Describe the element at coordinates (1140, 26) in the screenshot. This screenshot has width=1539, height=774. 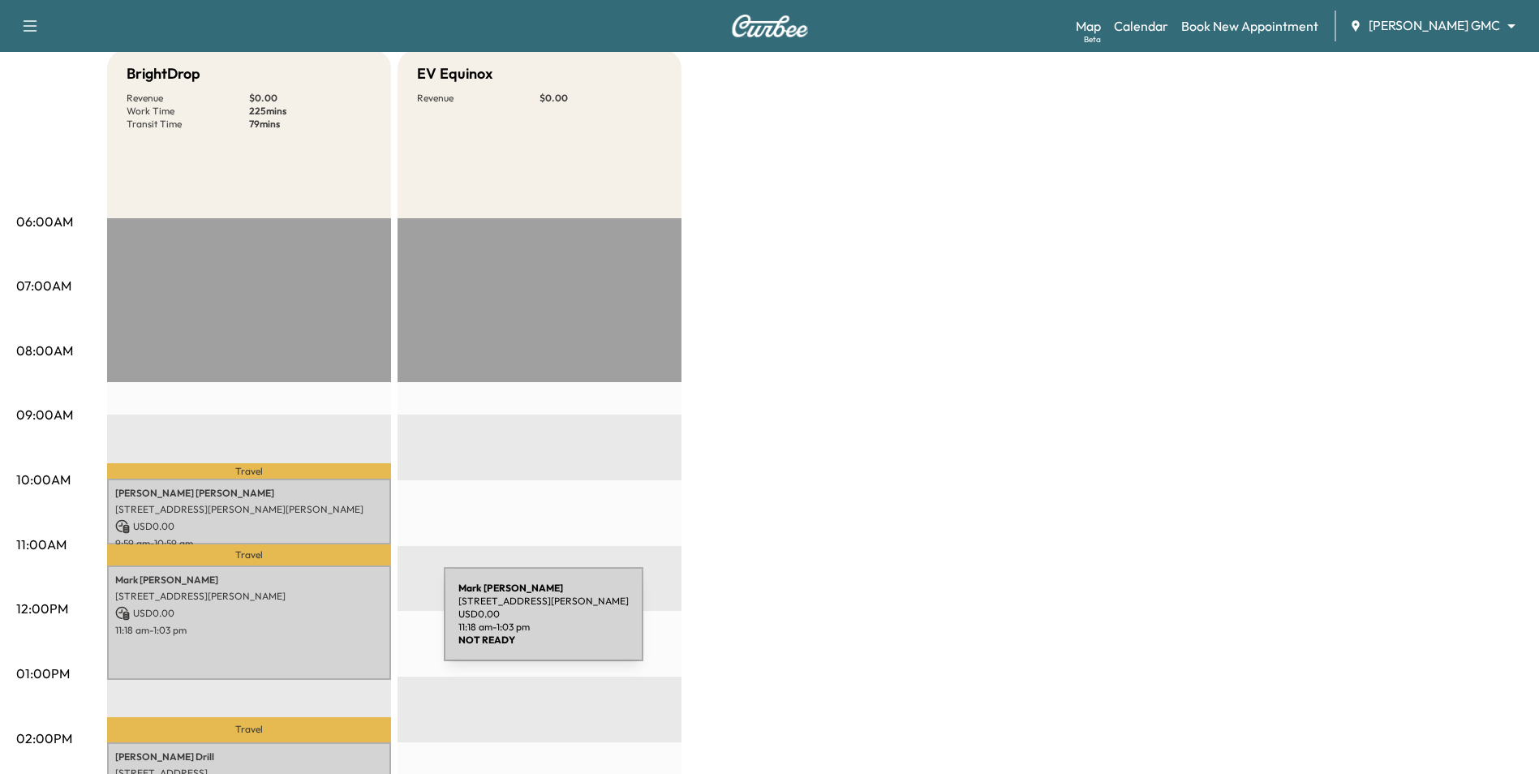
I see `a: Calendar` at that location.